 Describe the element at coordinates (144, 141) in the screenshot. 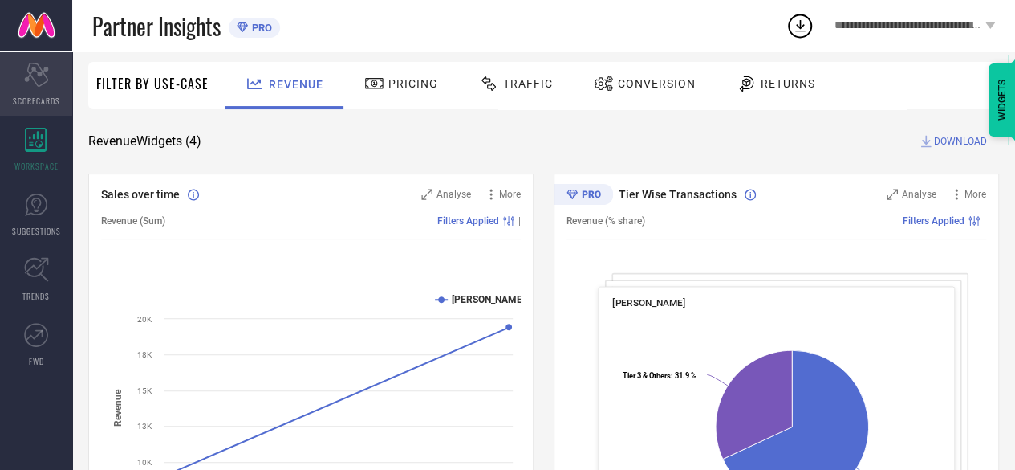

I see `span: Revenue Widgets ( 4 )` at that location.